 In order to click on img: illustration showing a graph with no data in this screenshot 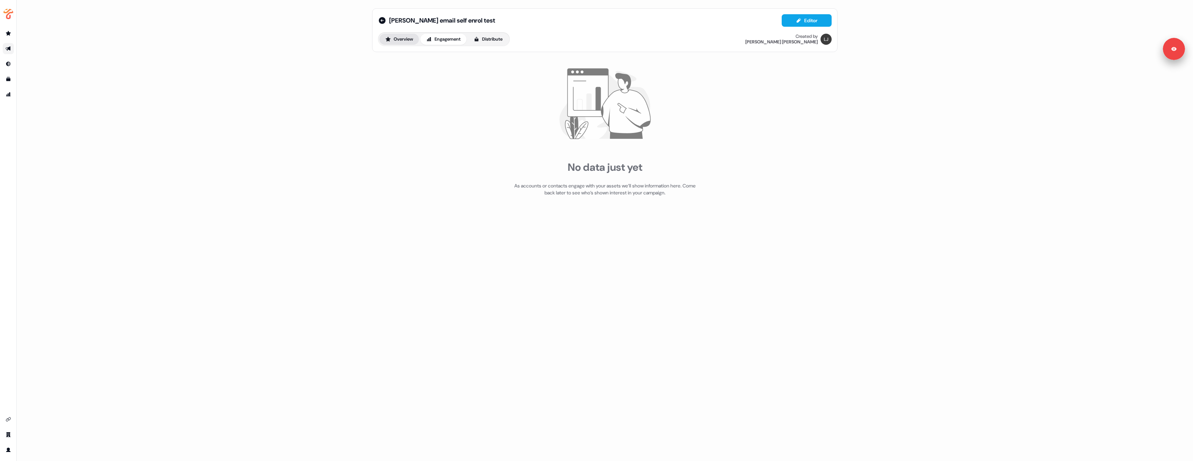, I will do `click(605, 103)`.